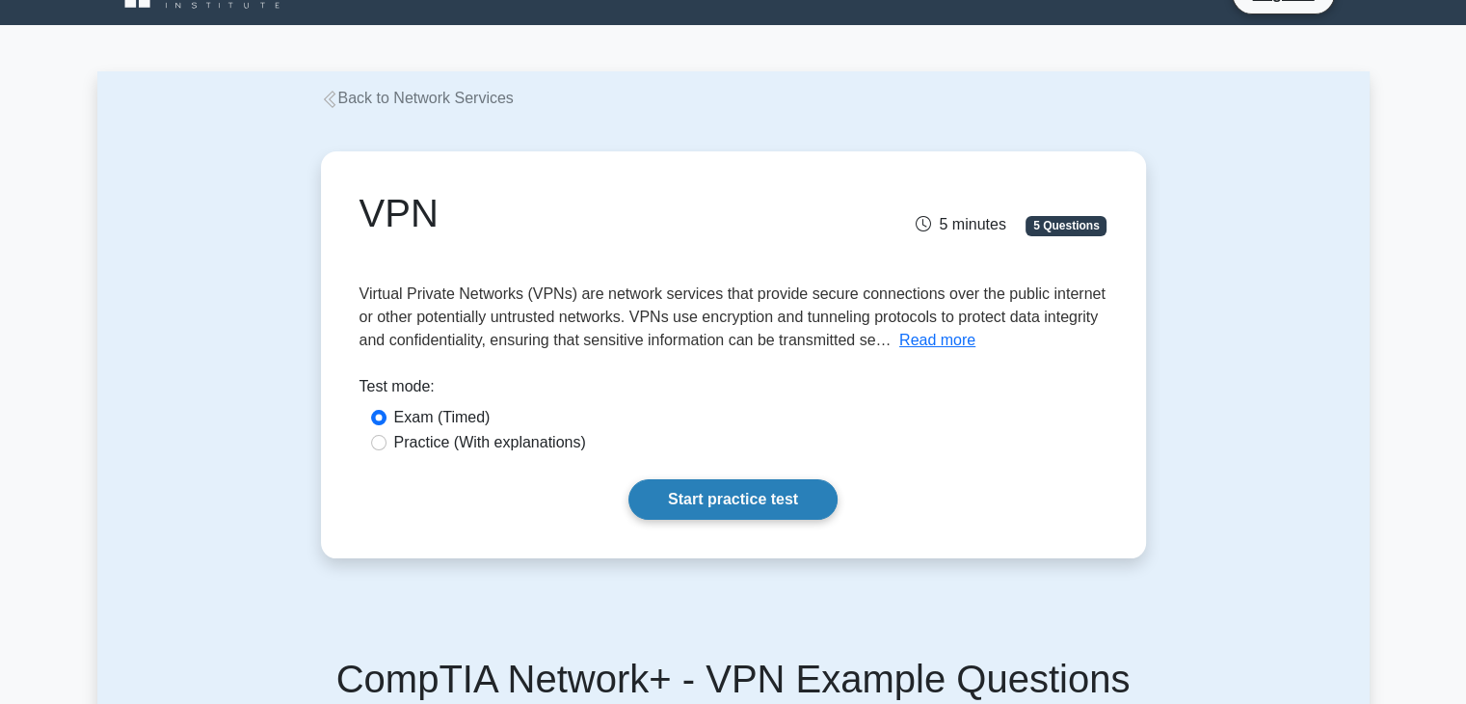  What do you see at coordinates (733, 316) in the screenshot?
I see `span: Virtual Private Networks (VPNs) are network services that provide secure connections over the pub...` at bounding box center [733, 316].